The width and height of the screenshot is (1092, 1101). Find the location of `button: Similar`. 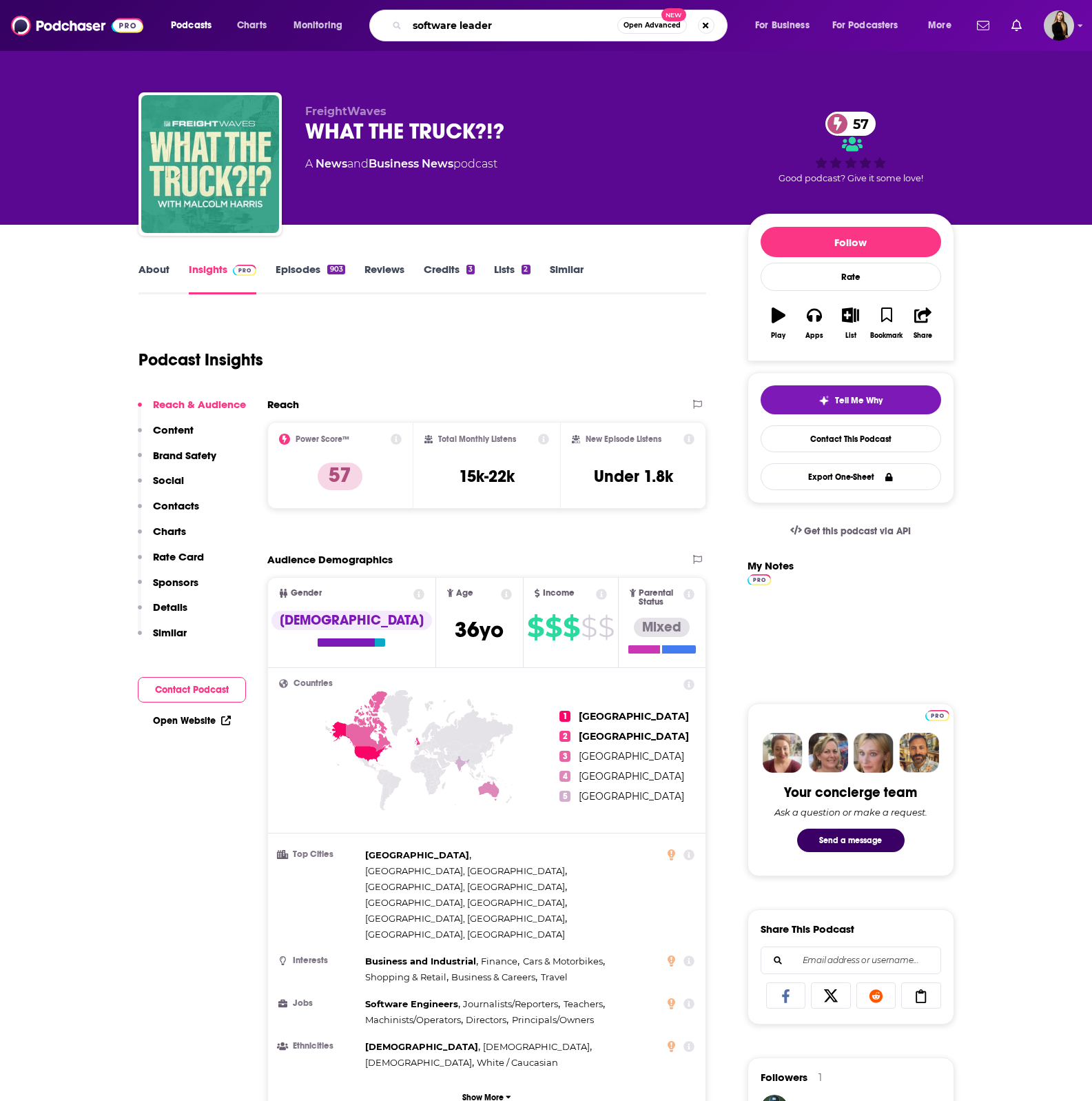

button: Similar is located at coordinates (162, 638).